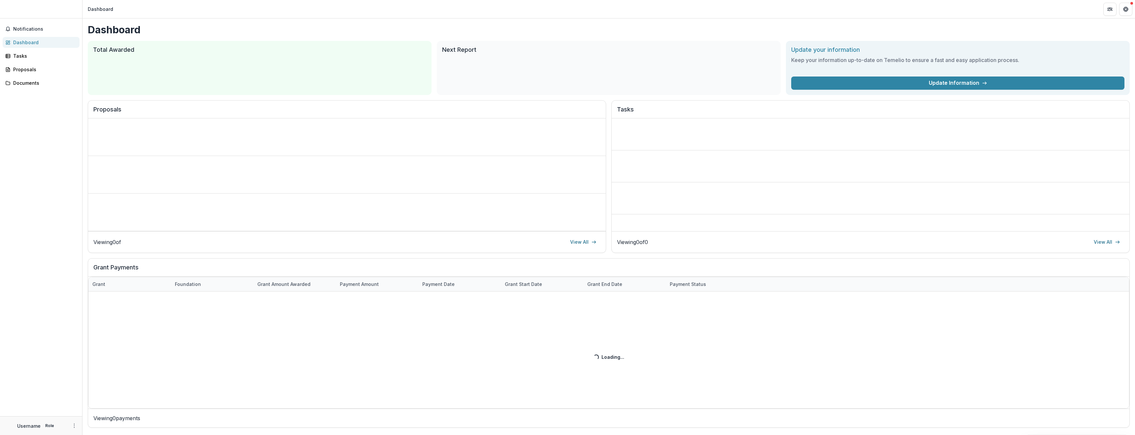 The image size is (1135, 435). Describe the element at coordinates (609, 50) in the screenshot. I see `h2: Next Report` at that location.